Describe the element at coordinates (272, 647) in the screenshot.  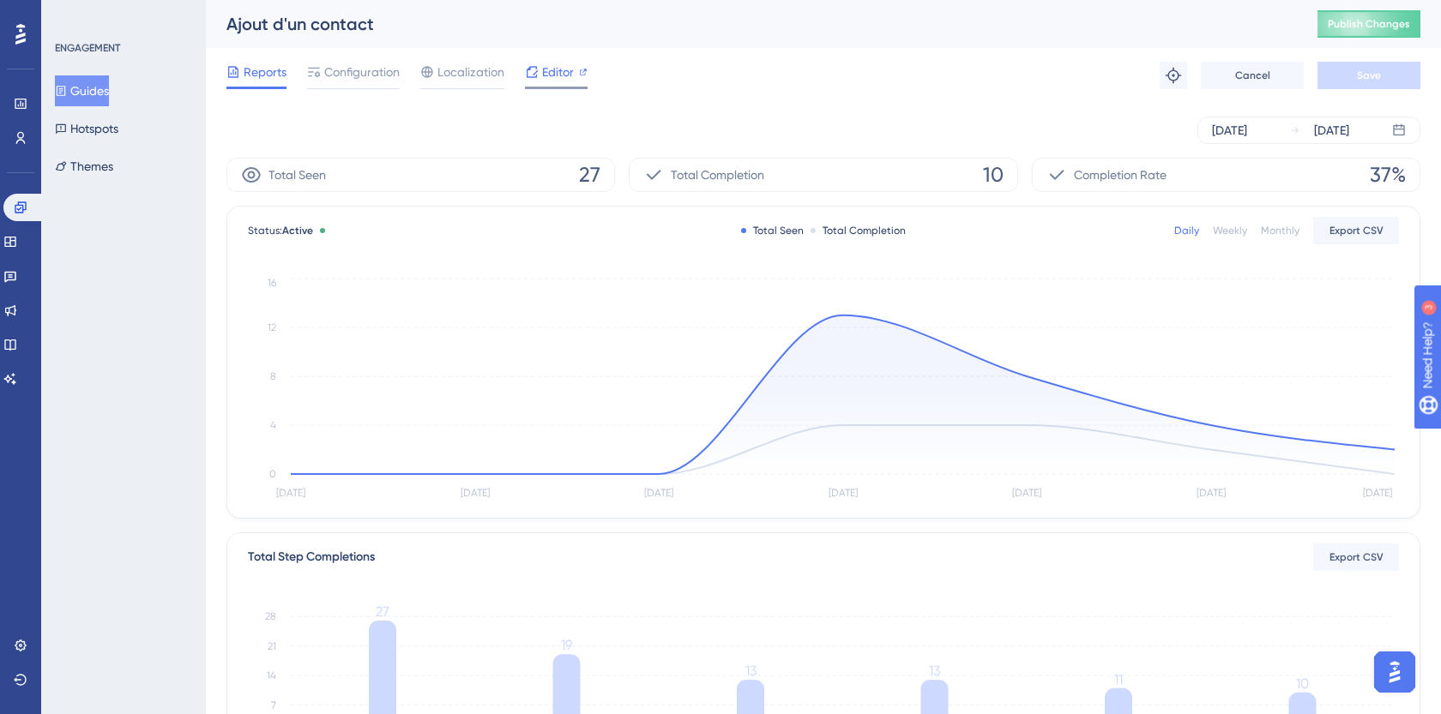
I see `tspan: 21` at that location.